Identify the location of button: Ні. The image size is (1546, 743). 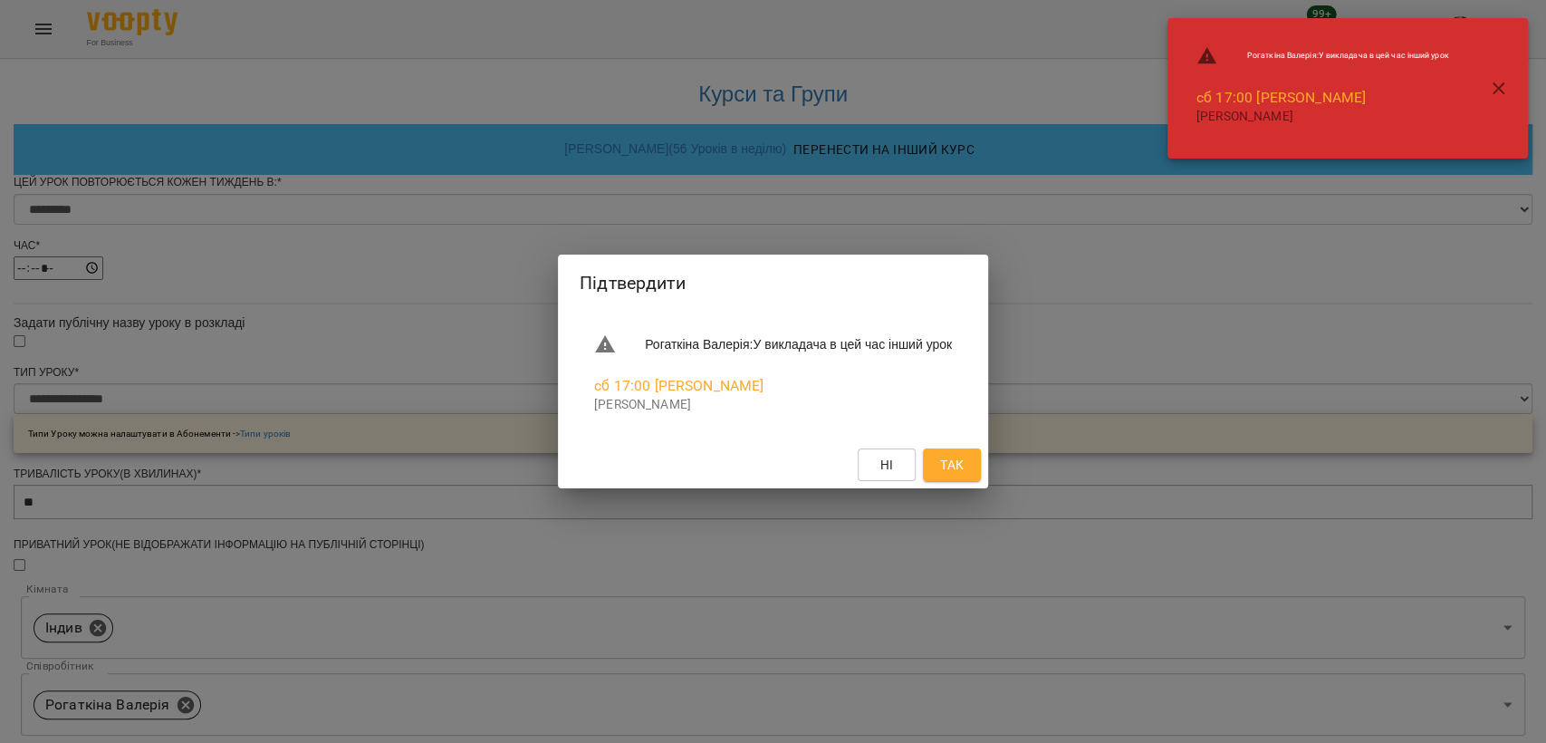
(887, 465).